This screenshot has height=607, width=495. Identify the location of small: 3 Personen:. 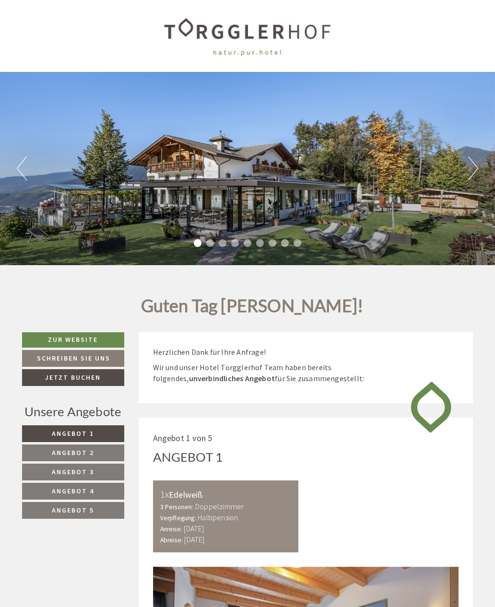
(177, 507).